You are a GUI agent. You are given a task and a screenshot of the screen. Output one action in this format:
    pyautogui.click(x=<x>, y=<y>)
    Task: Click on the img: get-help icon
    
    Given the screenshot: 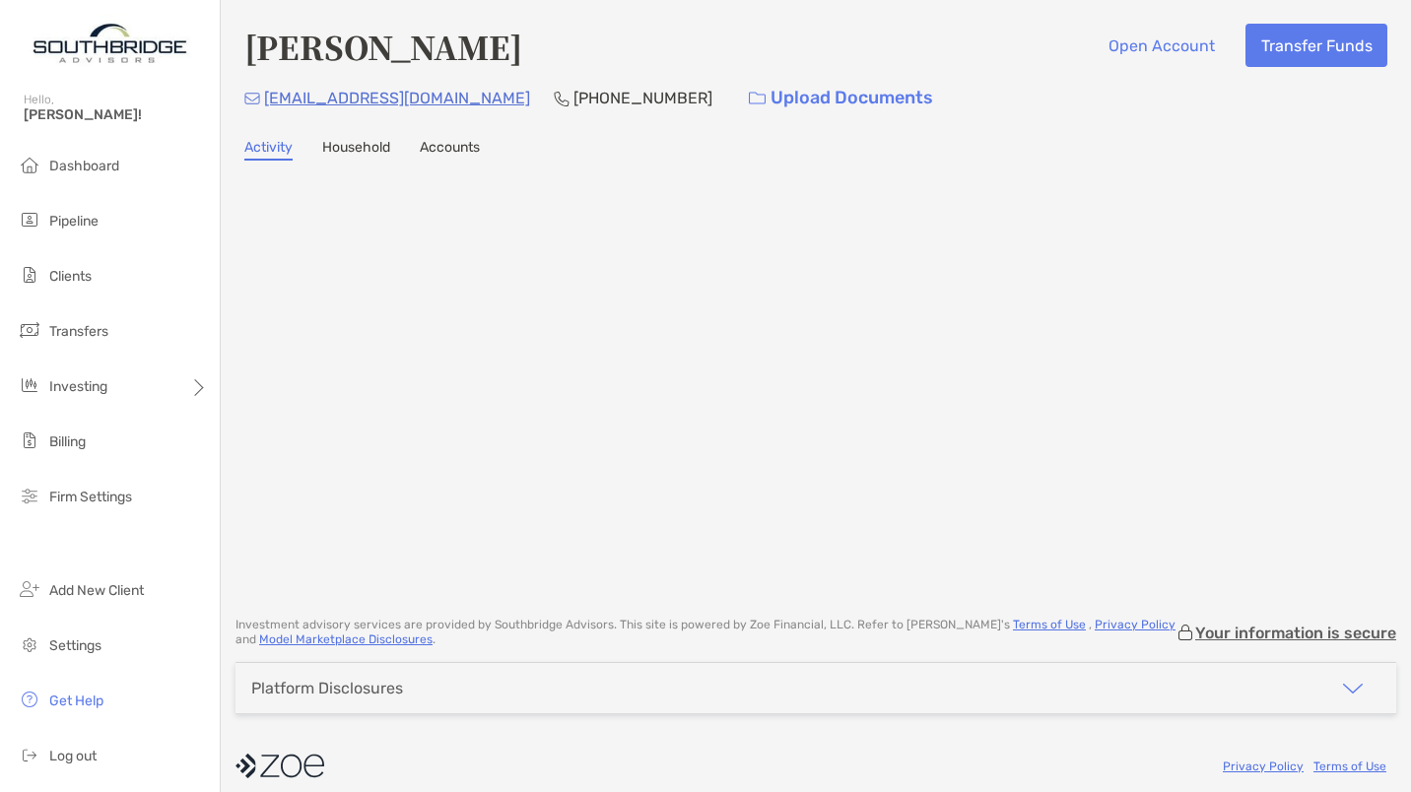 What is the action you would take?
    pyautogui.click(x=30, y=699)
    